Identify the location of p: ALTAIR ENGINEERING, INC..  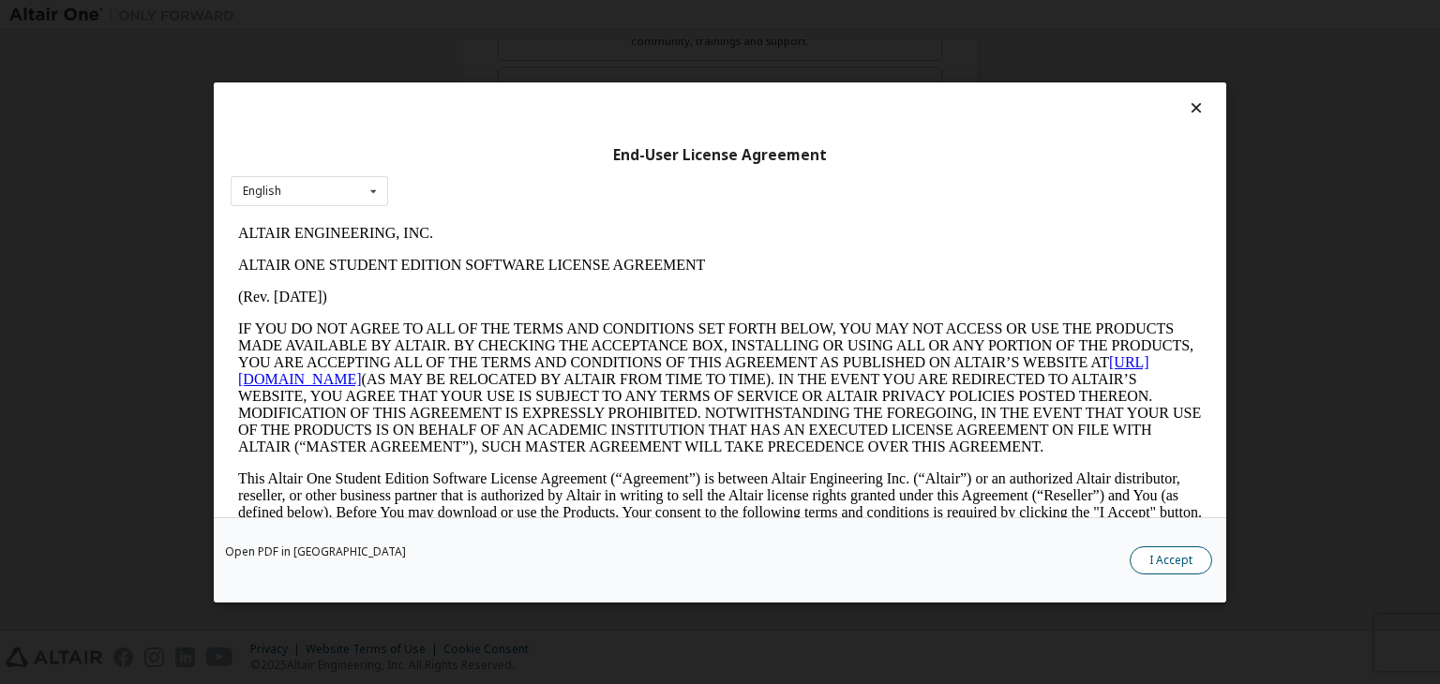
(489, 16).